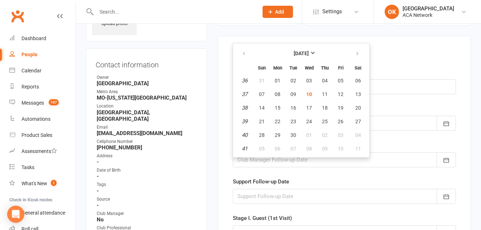 The width and height of the screenshot is (481, 230). What do you see at coordinates (262, 108) in the screenshot?
I see `button: 14` at bounding box center [262, 108].